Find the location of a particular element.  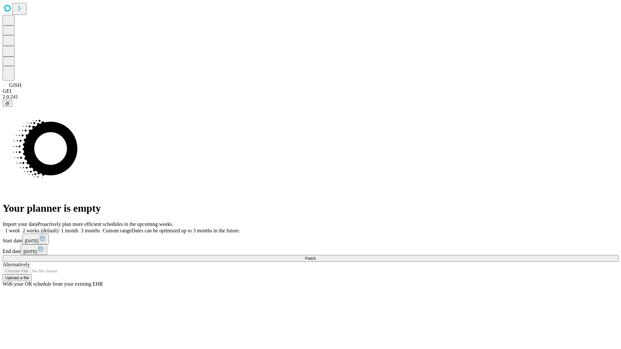

div: End date is located at coordinates (310, 250).